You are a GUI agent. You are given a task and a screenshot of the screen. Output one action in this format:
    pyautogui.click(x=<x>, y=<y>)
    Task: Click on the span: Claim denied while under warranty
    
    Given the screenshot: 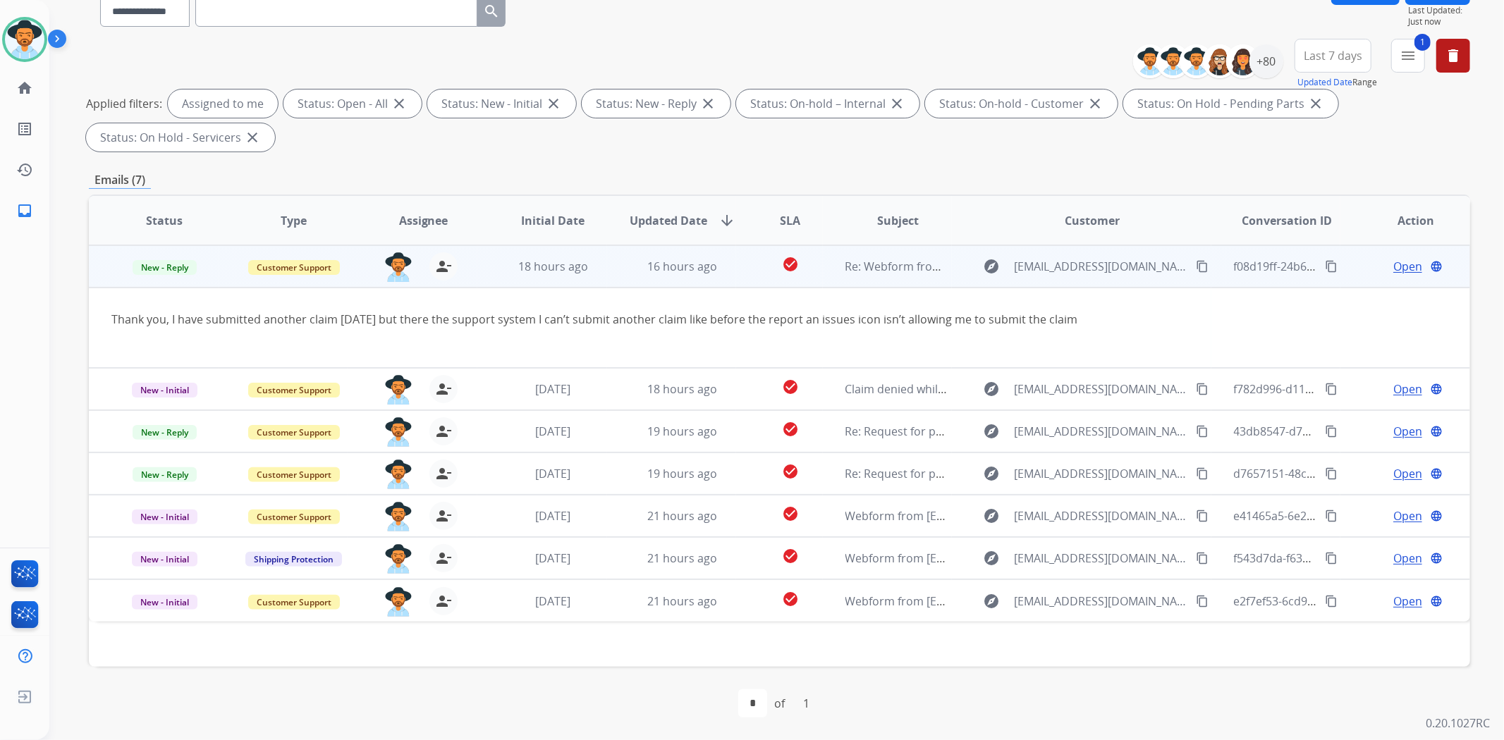 What is the action you would take?
    pyautogui.click(x=938, y=389)
    